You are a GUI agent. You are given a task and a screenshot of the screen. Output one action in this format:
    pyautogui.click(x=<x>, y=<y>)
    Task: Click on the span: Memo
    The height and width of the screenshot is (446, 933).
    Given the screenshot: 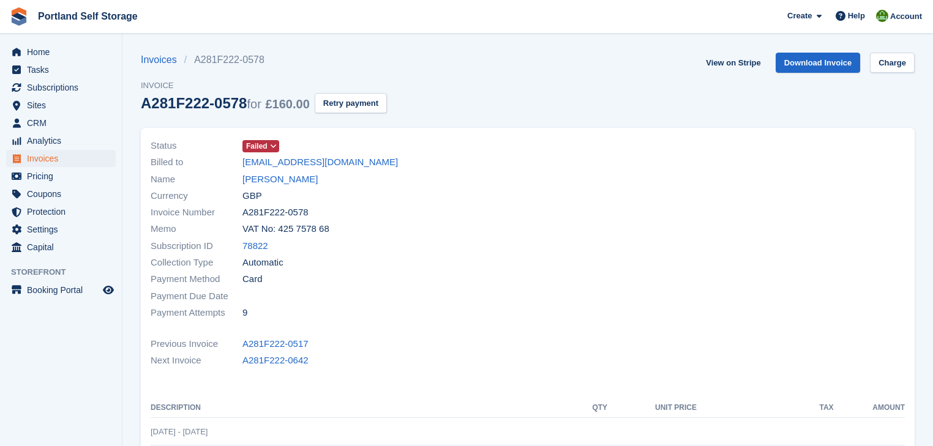 What is the action you would take?
    pyautogui.click(x=197, y=229)
    